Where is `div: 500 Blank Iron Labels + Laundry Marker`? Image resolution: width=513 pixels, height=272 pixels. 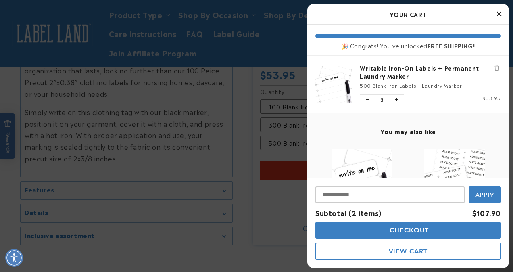 div: 500 Blank Iron Labels + Laundry Marker is located at coordinates (431, 85).